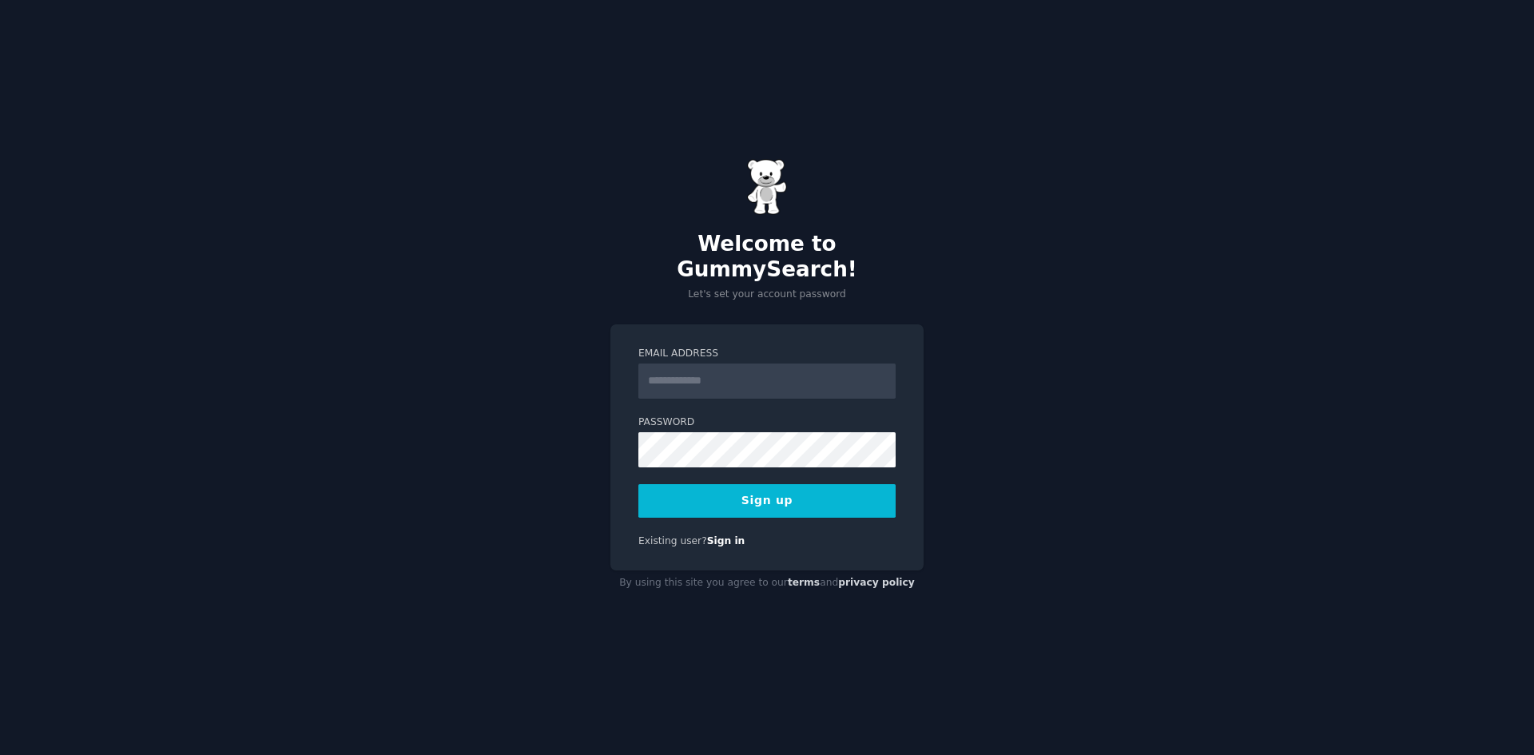 The image size is (1534, 755). What do you see at coordinates (767, 187) in the screenshot?
I see `img: Gummy Bear` at bounding box center [767, 187].